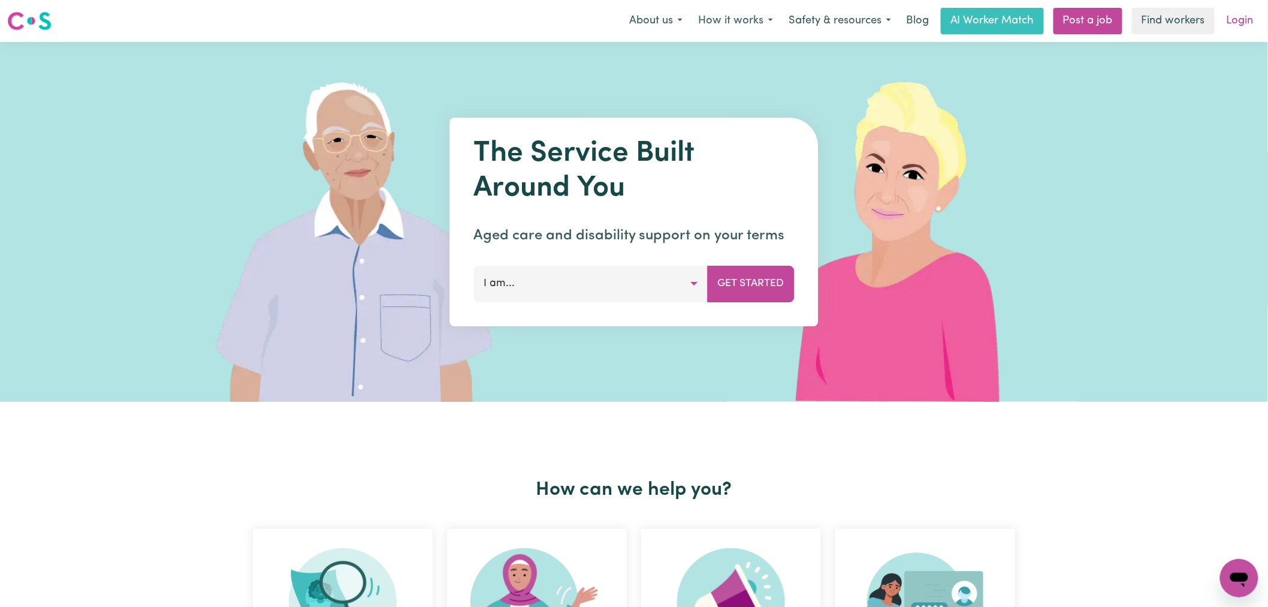  I want to click on h2: How can we help you?, so click(634, 490).